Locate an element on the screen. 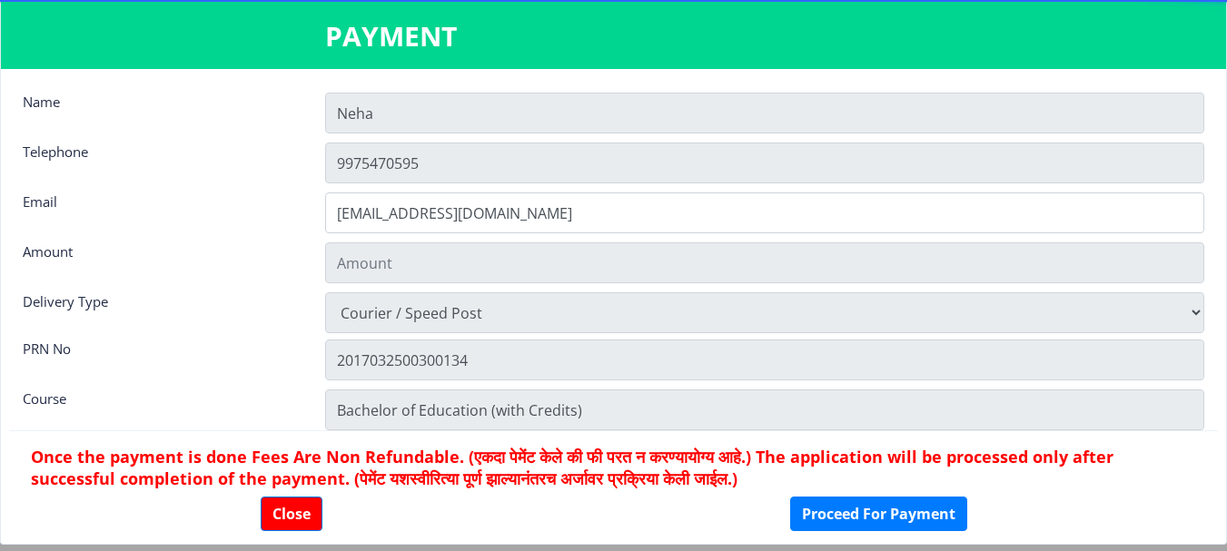 The image size is (1227, 551). button: Proceed For Payment is located at coordinates (879, 514).